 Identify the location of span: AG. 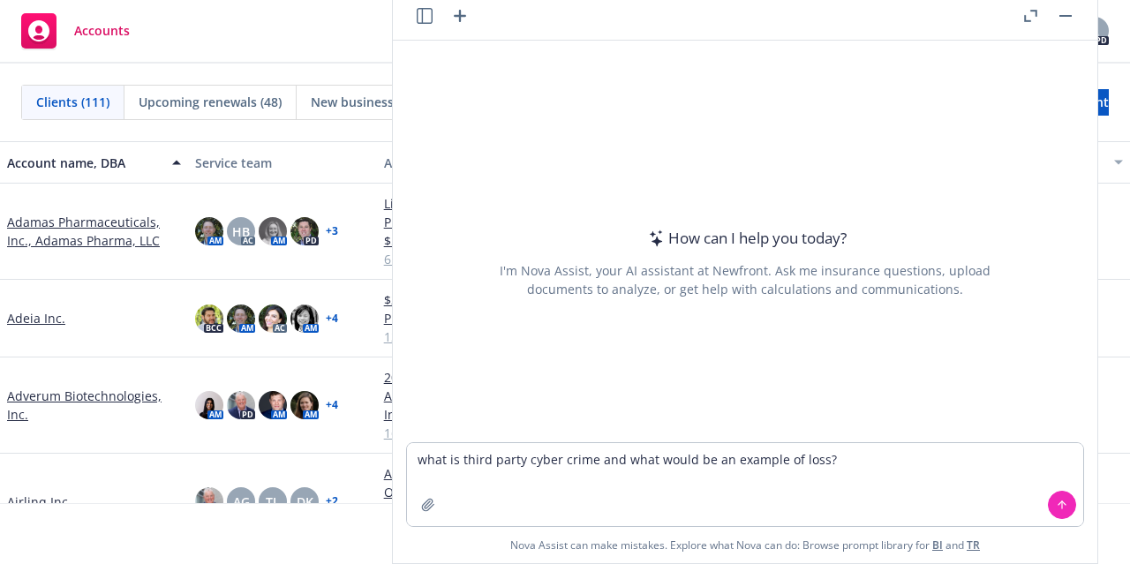
(241, 502).